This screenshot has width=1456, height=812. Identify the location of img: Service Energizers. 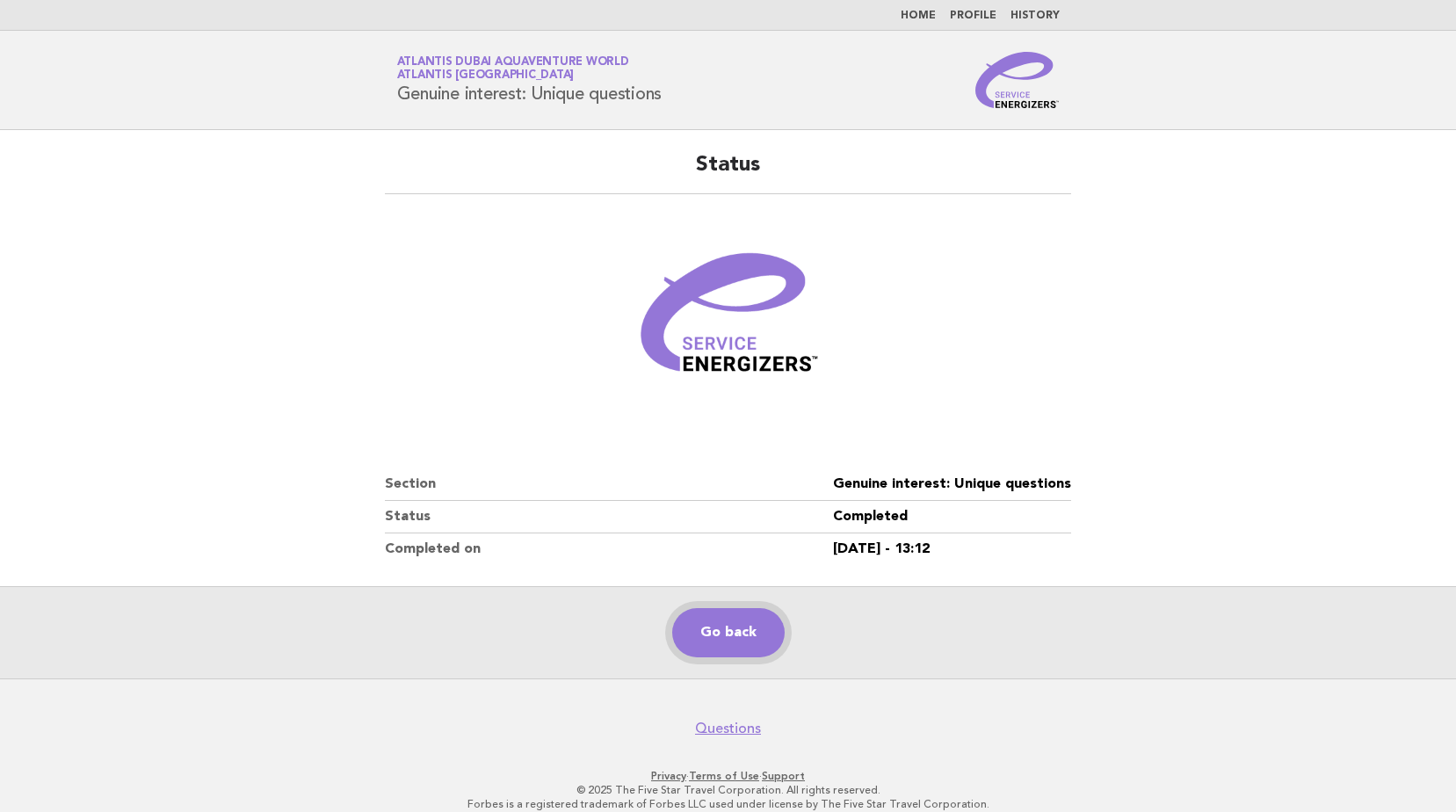
(1018, 80).